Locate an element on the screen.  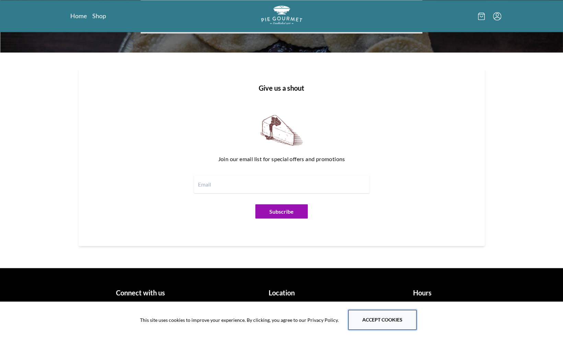
h1: Connect with us is located at coordinates (141, 292).